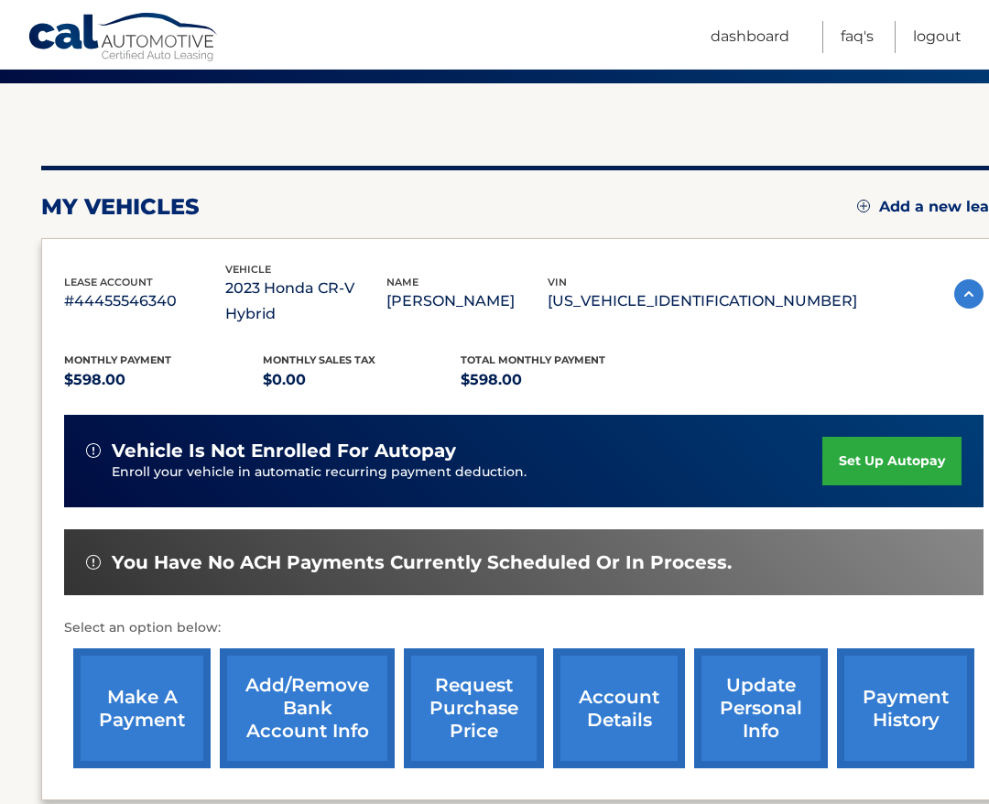 The image size is (989, 804). I want to click on a: set up autopay, so click(892, 461).